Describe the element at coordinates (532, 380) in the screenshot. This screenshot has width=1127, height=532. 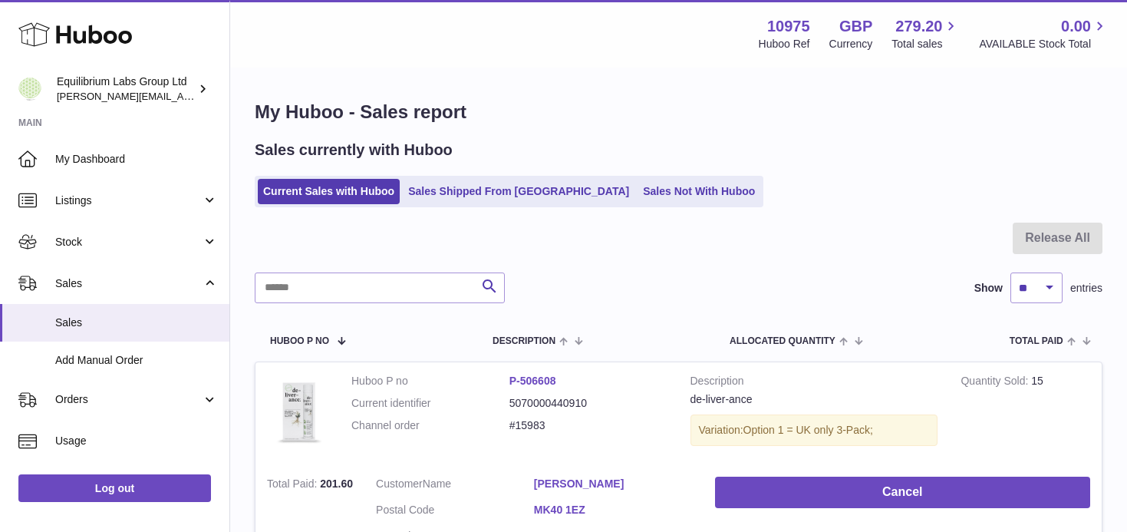
I see `a: P-506608` at that location.